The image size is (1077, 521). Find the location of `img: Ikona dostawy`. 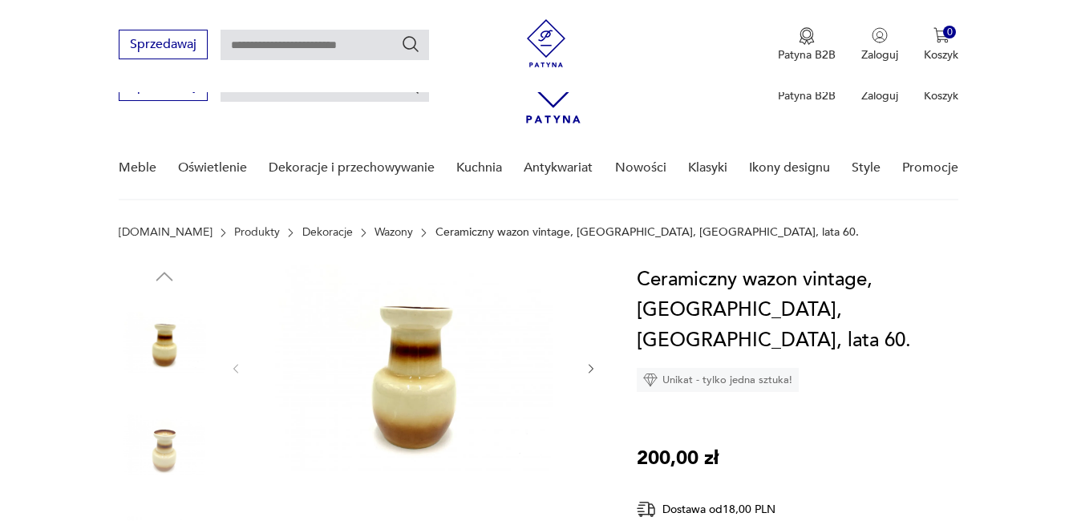

img: Ikona dostawy is located at coordinates (646, 509).